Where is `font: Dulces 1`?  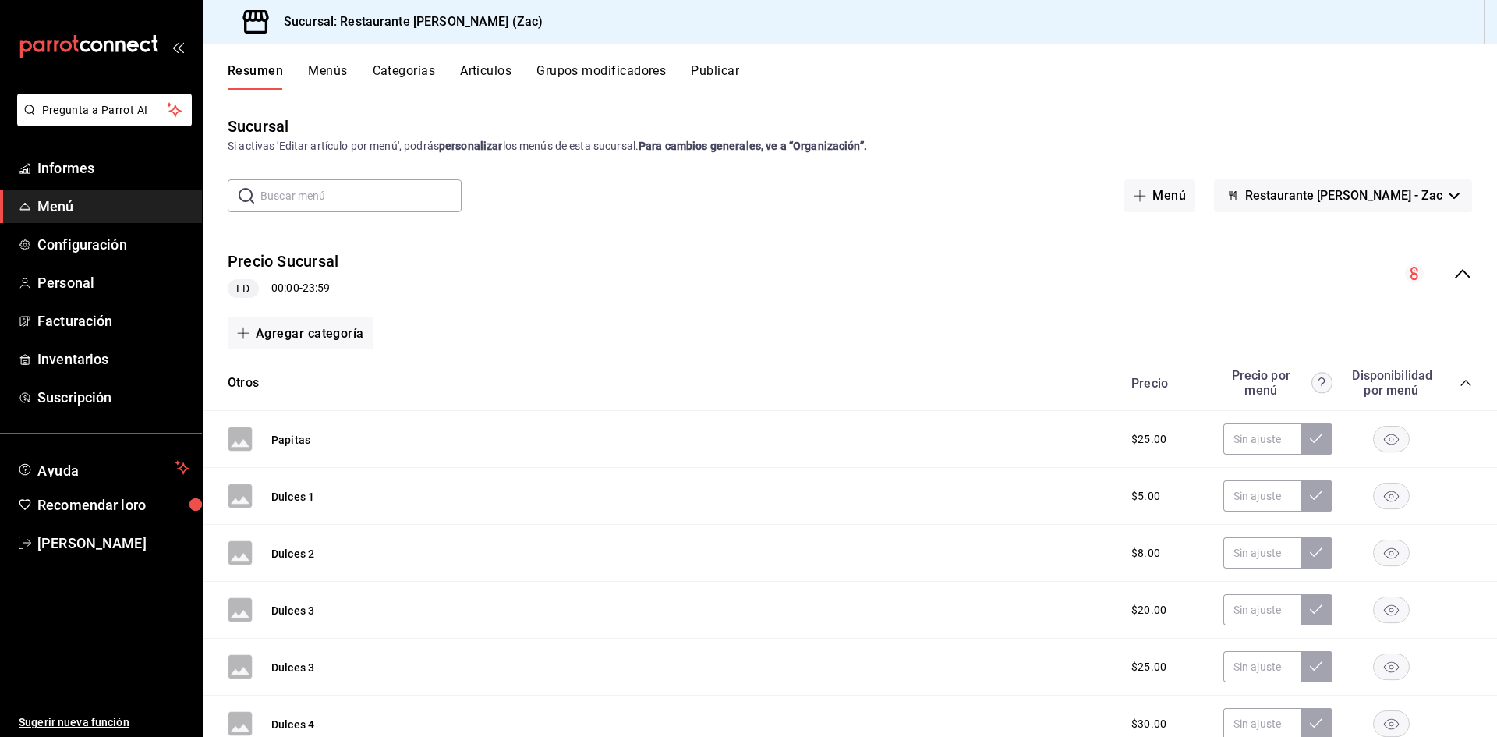
font: Dulces 1 is located at coordinates (292, 497).